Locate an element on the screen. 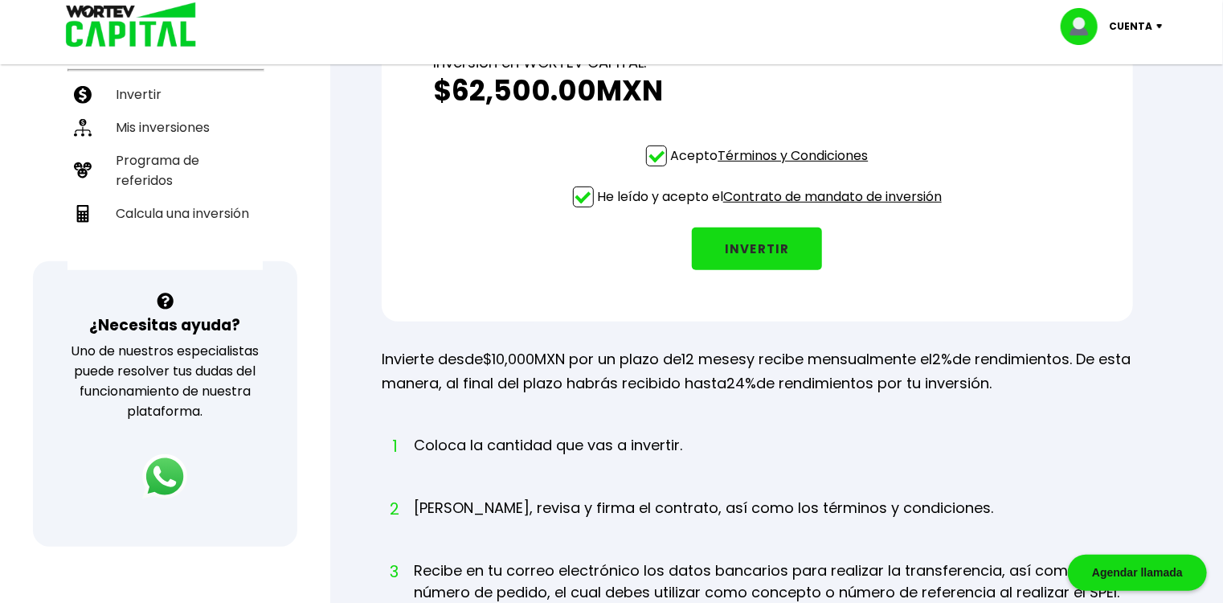  a: Calcula una inversión is located at coordinates (165, 213).